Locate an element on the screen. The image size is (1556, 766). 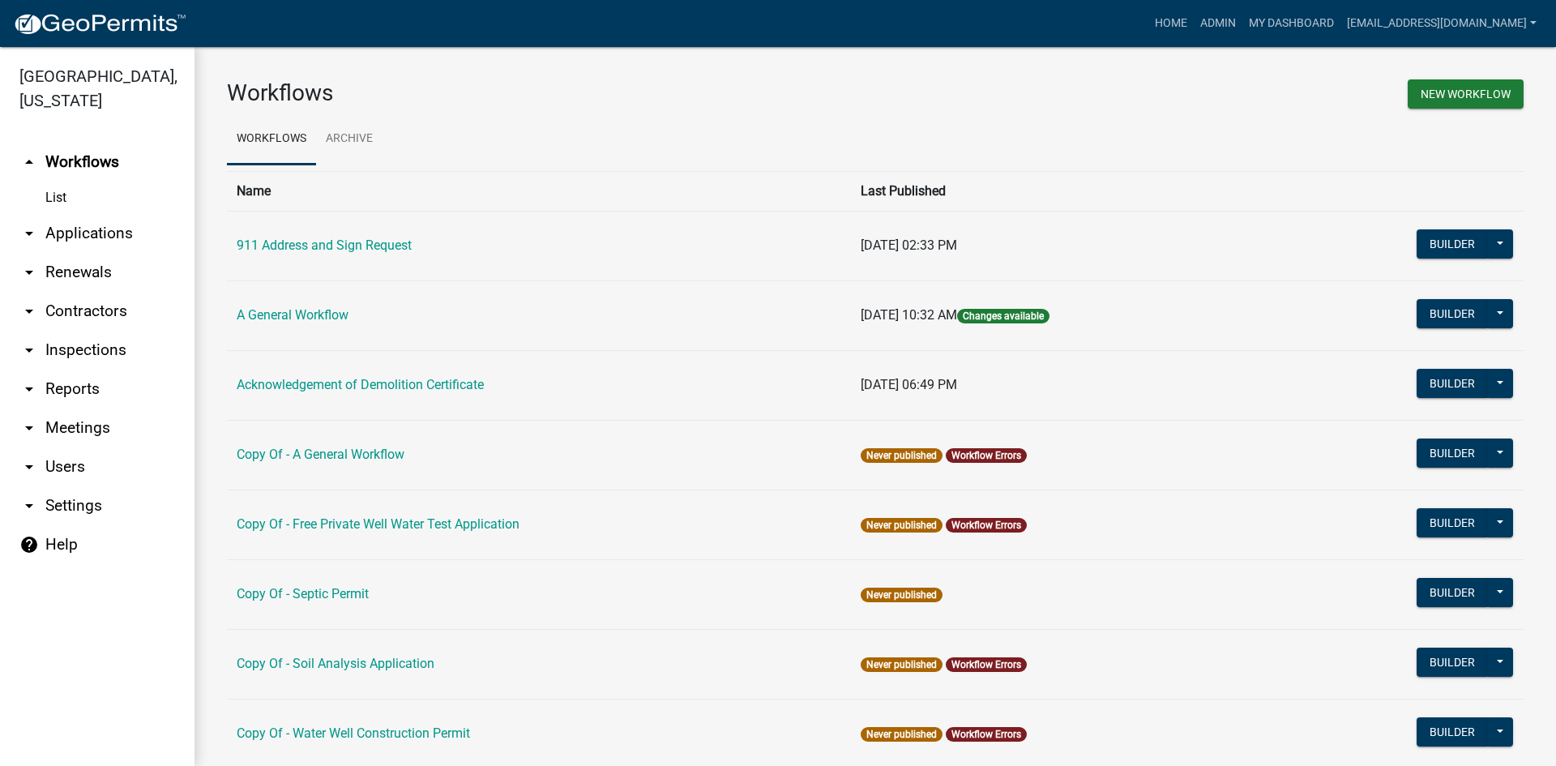
a: Acknowledgement of Demolition Certificate is located at coordinates (360, 384).